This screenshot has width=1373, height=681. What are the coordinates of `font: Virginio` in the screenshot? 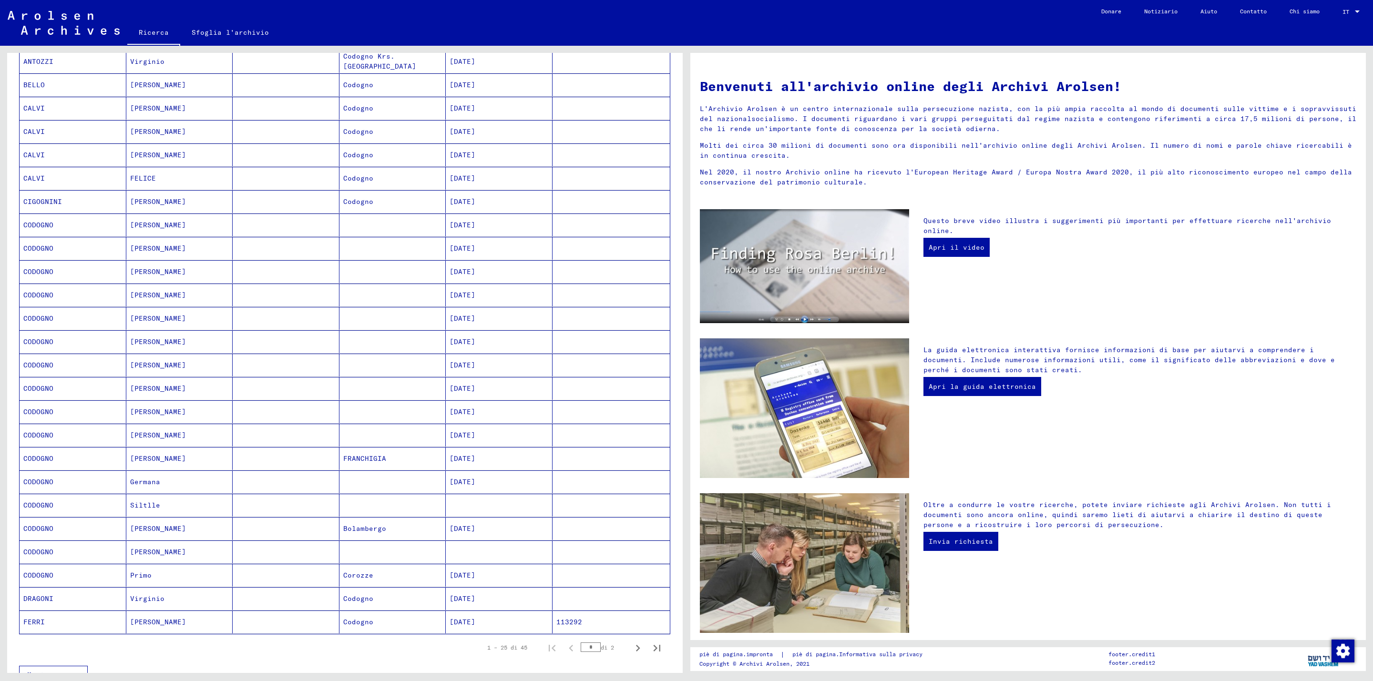 It's located at (147, 61).